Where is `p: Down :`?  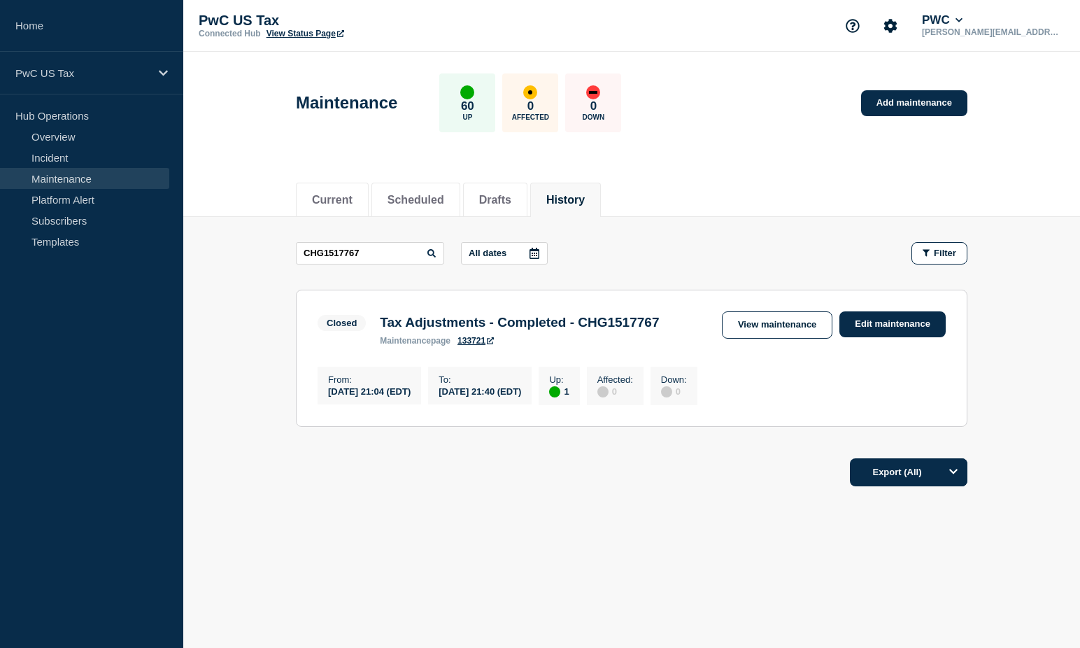
p: Down : is located at coordinates (673, 379).